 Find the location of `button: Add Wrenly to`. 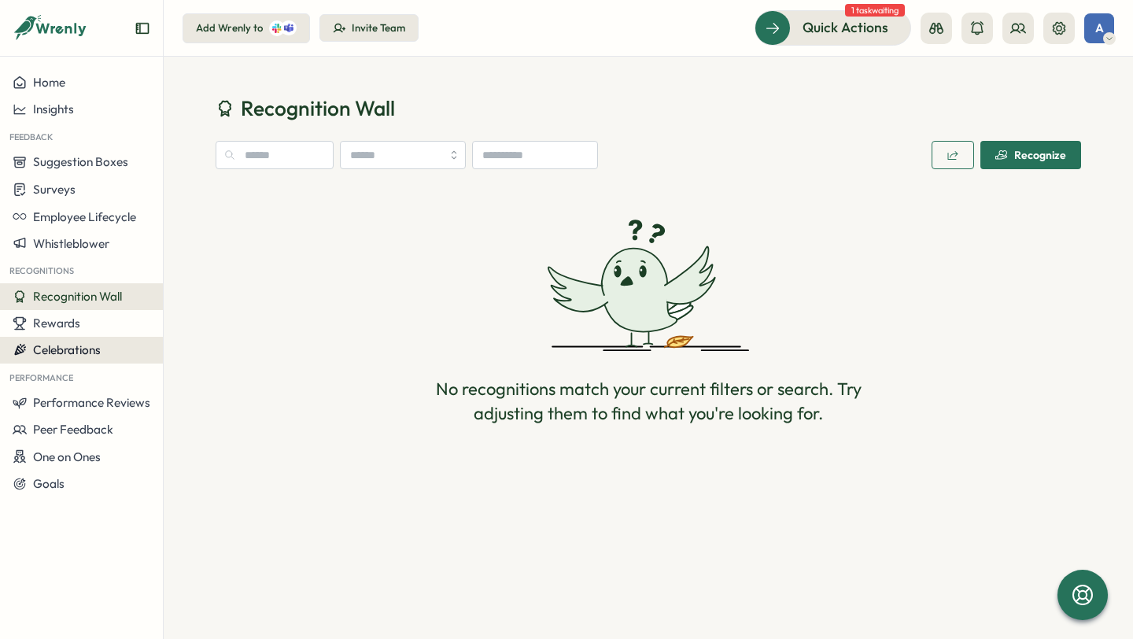

button: Add Wrenly to is located at coordinates (246, 28).